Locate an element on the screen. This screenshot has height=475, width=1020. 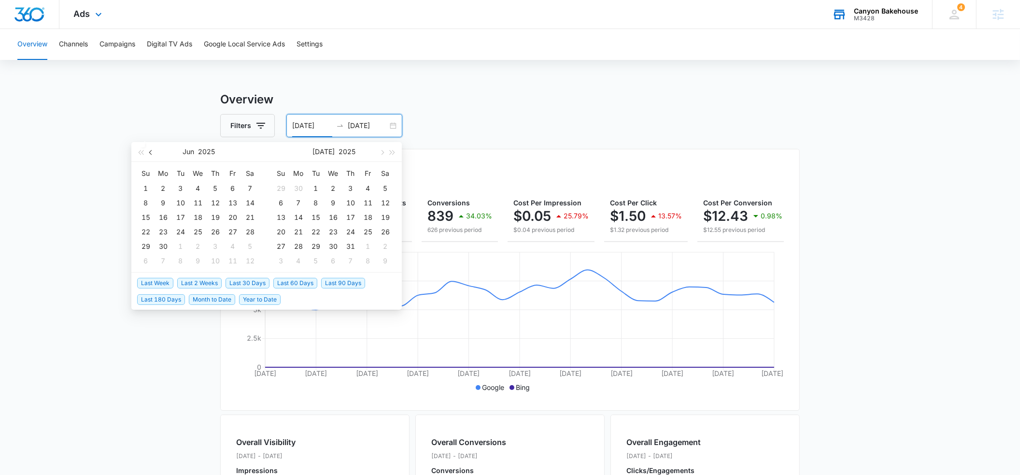
p: $0.04 previous period is located at coordinates (551, 230).